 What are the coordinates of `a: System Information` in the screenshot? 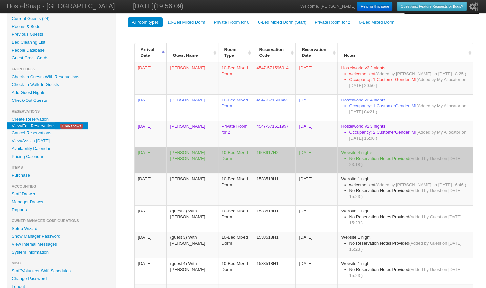 It's located at (61, 252).